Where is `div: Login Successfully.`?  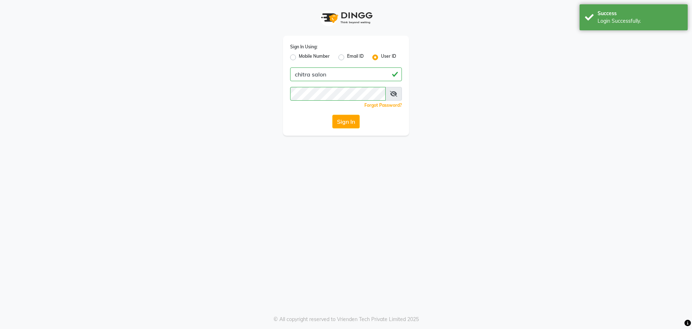
div: Login Successfully. is located at coordinates (640, 21).